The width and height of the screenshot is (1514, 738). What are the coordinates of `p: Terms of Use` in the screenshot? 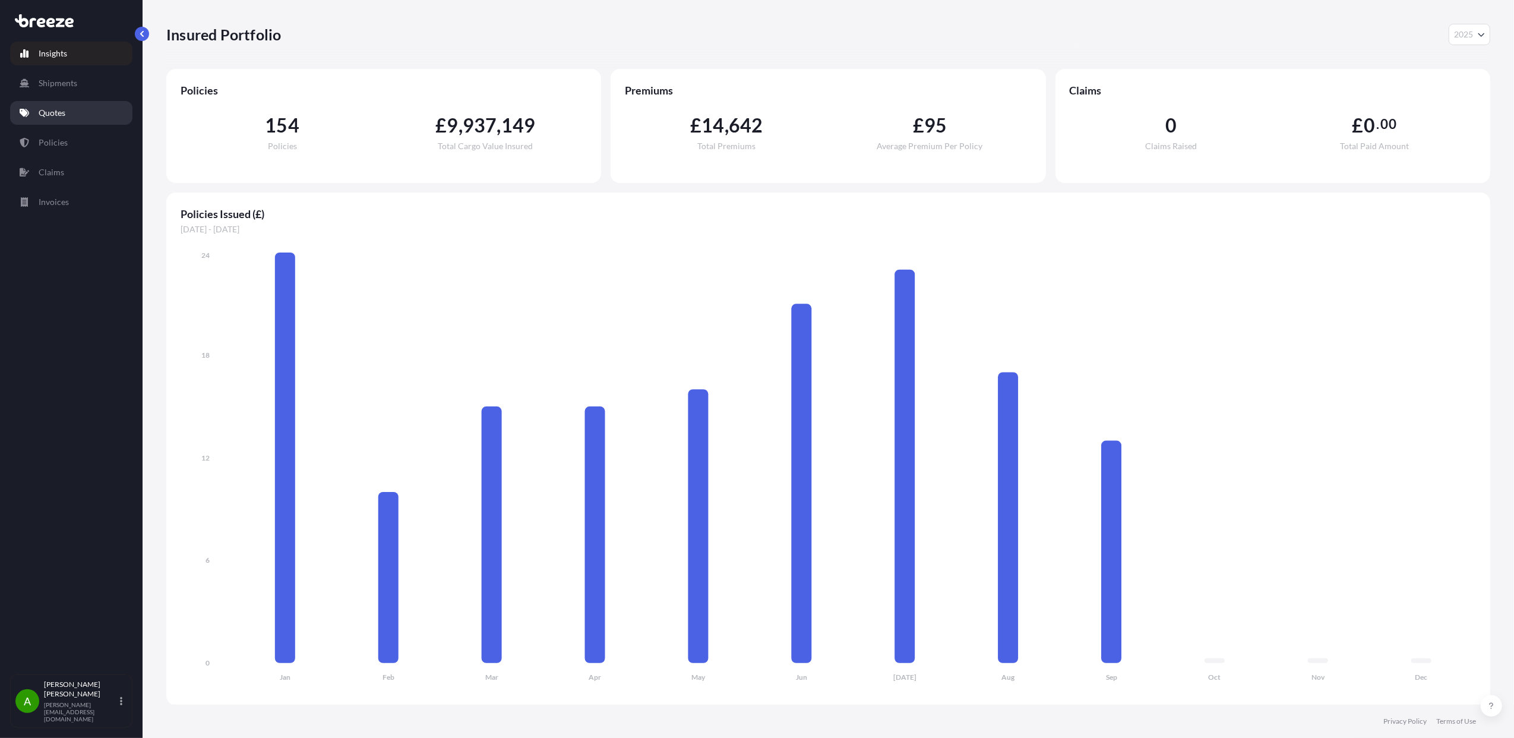 It's located at (1456, 721).